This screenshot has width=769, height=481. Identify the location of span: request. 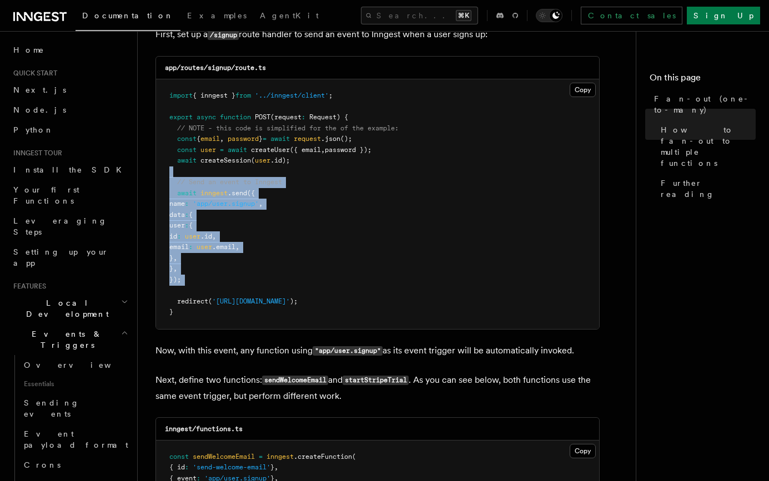
(307, 139).